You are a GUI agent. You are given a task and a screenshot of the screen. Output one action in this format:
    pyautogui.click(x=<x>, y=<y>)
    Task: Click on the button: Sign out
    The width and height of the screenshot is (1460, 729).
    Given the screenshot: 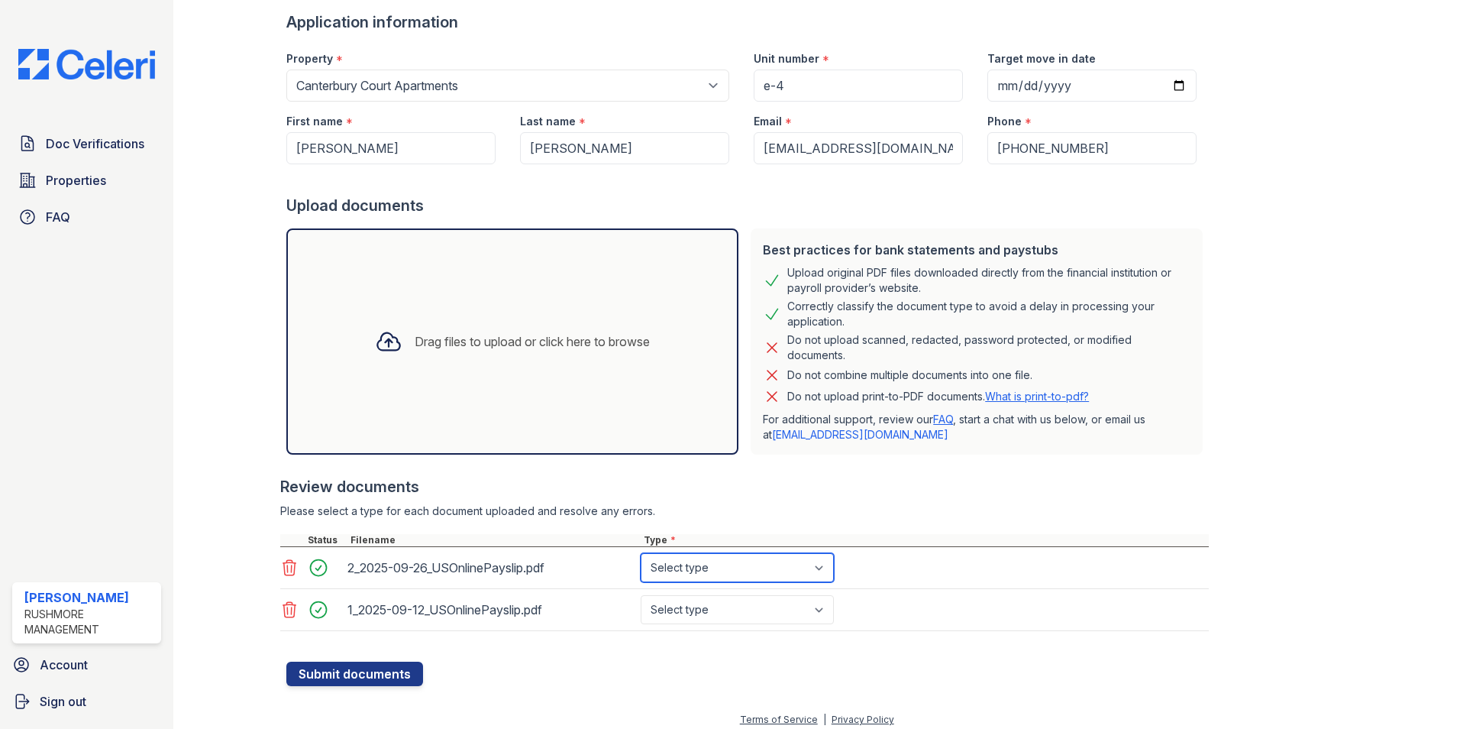 What is the action you would take?
    pyautogui.click(x=86, y=701)
    